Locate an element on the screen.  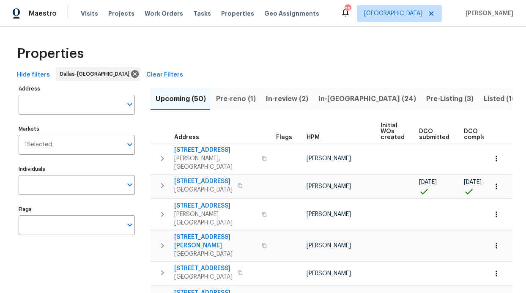
span: Projects is located at coordinates (121, 14).